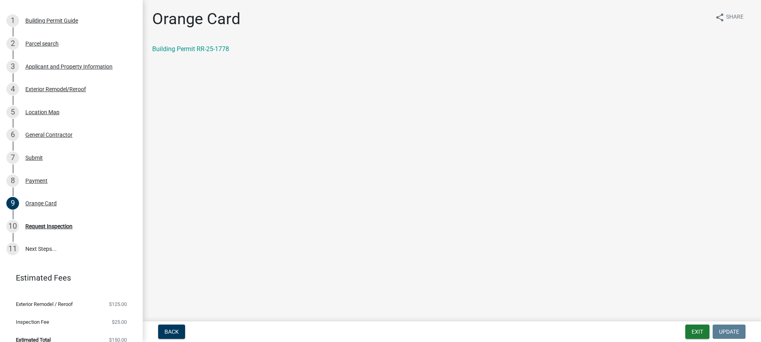 Image resolution: width=761 pixels, height=342 pixels. What do you see at coordinates (42, 44) in the screenshot?
I see `div: Parcel search` at bounding box center [42, 44].